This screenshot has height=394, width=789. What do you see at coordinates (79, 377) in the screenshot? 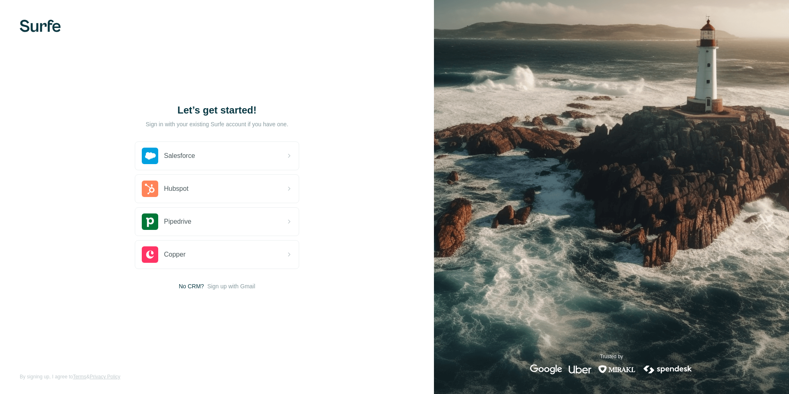
I see `a: Terms` at bounding box center [79, 377].